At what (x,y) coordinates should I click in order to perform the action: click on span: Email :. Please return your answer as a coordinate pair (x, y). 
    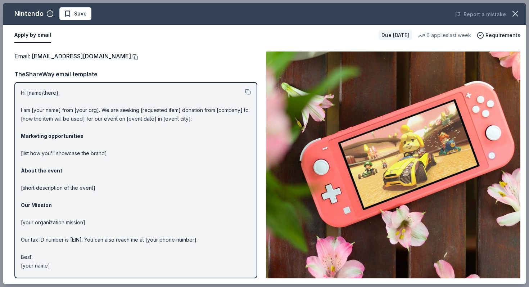
    Looking at the image, I should click on (73, 56).